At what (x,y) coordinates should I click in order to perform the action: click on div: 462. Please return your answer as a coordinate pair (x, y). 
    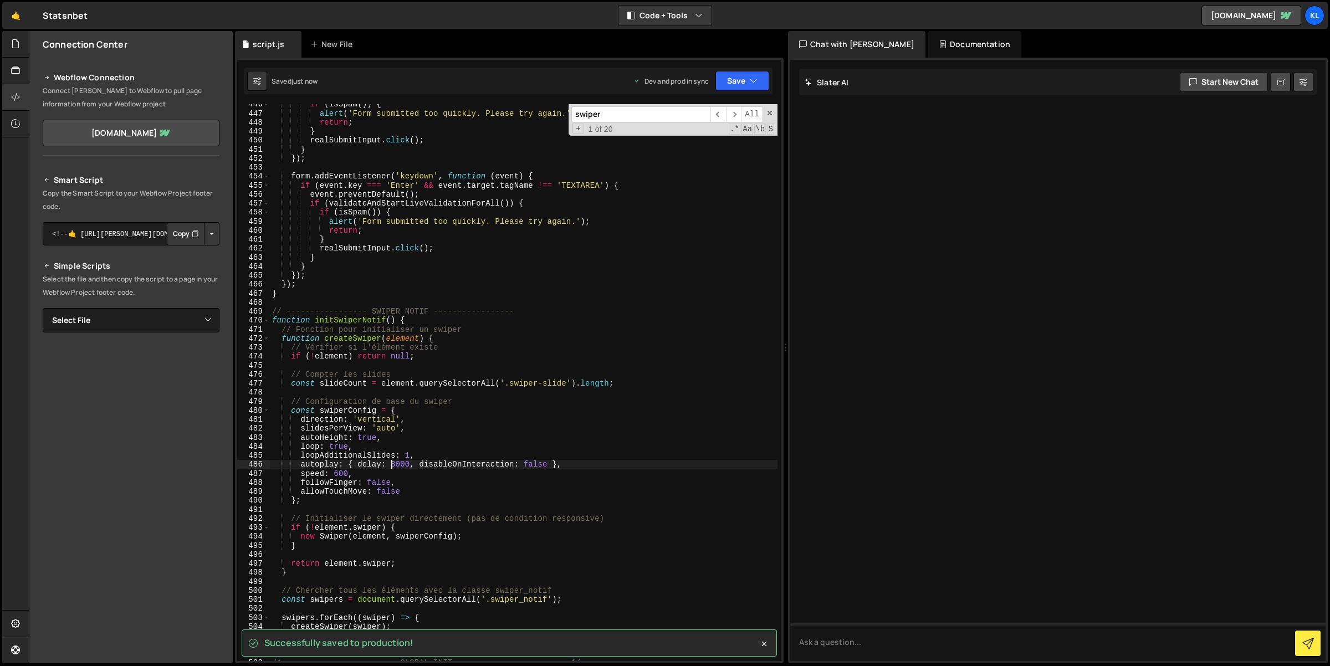
    Looking at the image, I should click on (253, 248).